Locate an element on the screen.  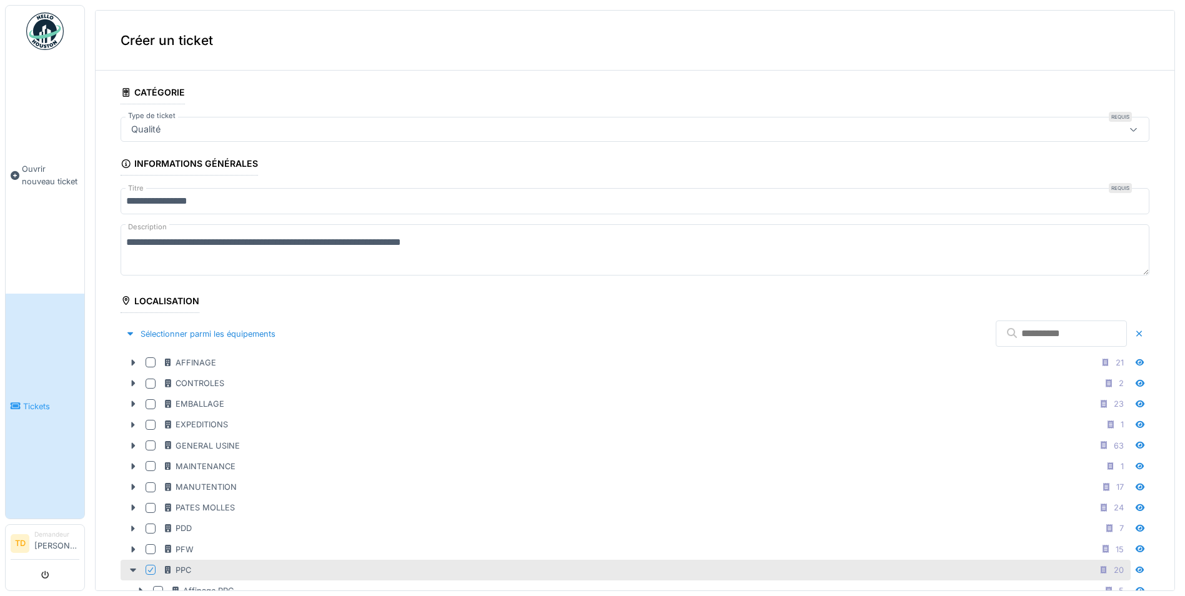
div: PPC is located at coordinates (177, 570).